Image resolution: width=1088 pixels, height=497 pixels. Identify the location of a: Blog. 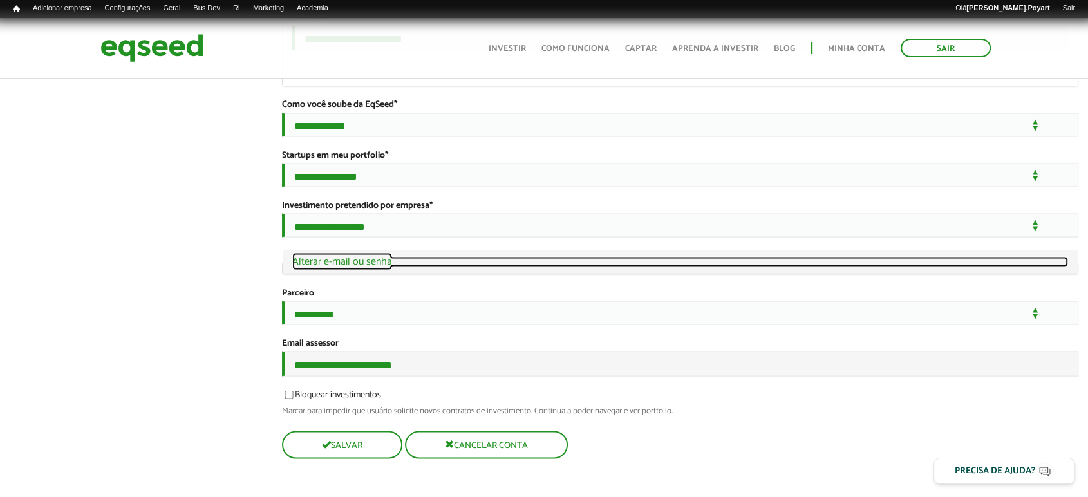
(784, 48).